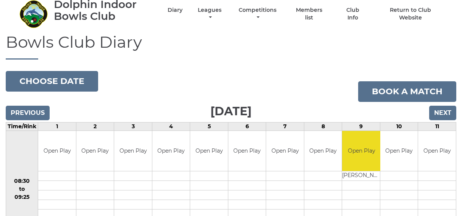  Describe the element at coordinates (231, 46) in the screenshot. I see `h1: Bowls Club Diary` at that location.